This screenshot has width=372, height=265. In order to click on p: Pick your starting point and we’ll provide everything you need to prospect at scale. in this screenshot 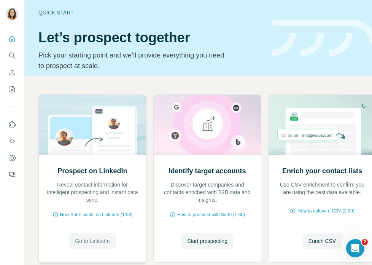, I will do `click(133, 60)`.